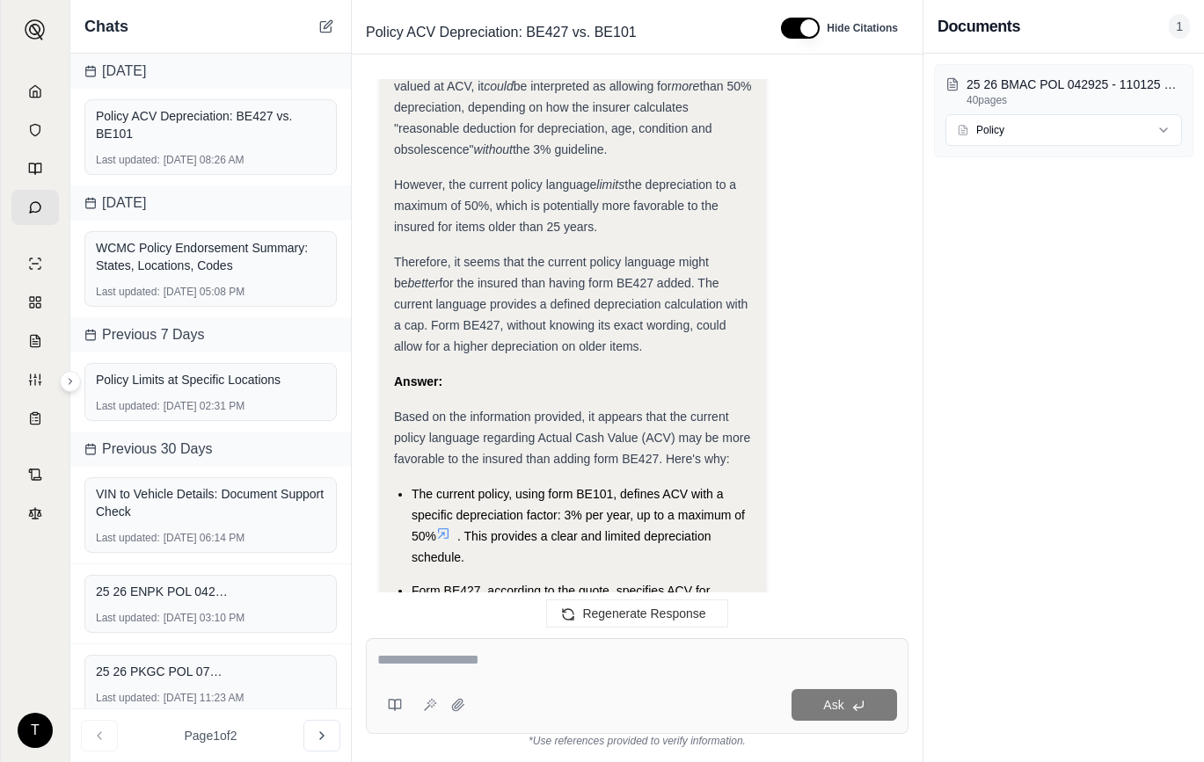  Describe the element at coordinates (35, 30) in the screenshot. I see `img: Expand sidebar` at that location.